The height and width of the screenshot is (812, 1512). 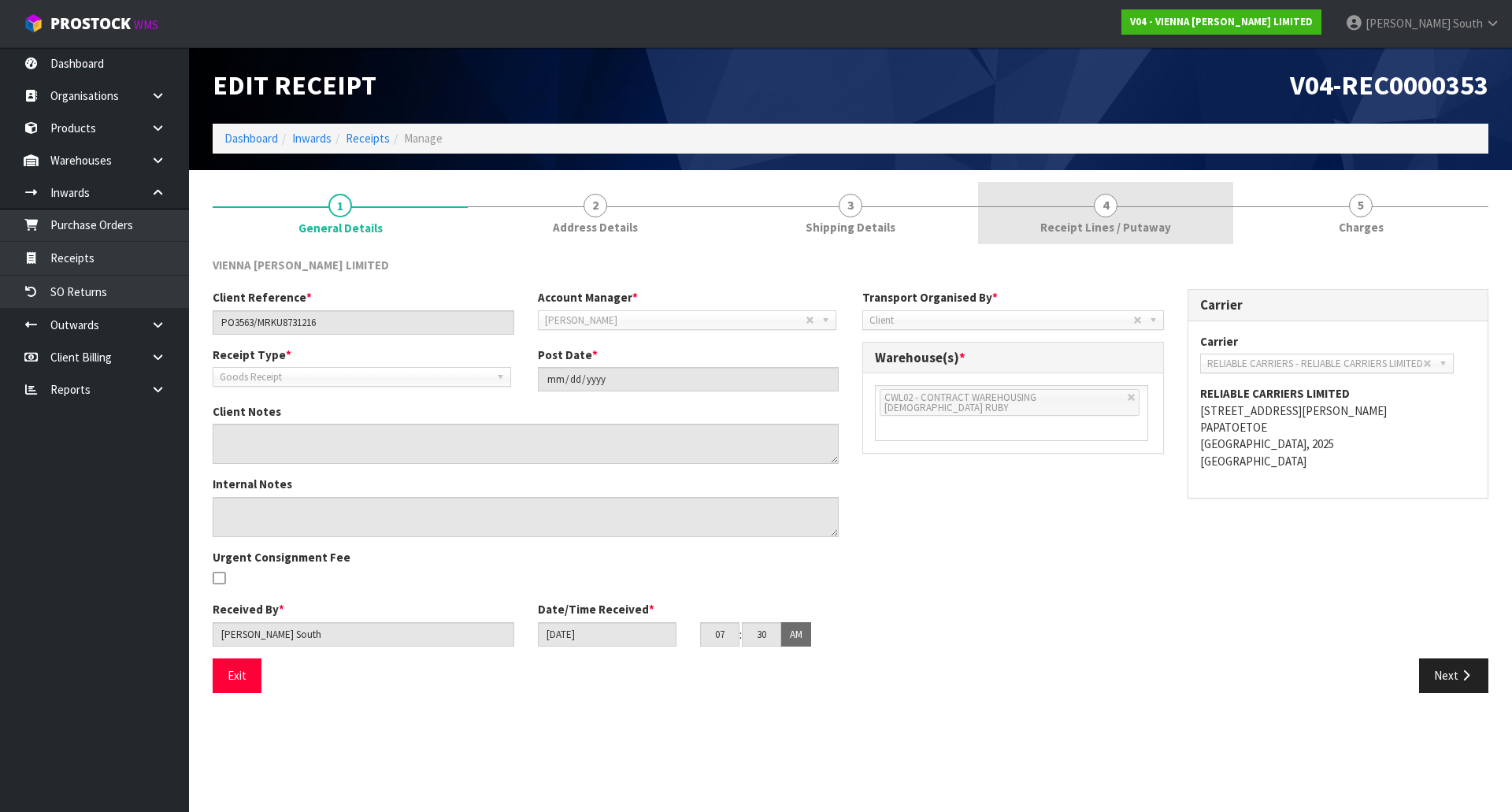 I want to click on span: 2, so click(x=596, y=205).